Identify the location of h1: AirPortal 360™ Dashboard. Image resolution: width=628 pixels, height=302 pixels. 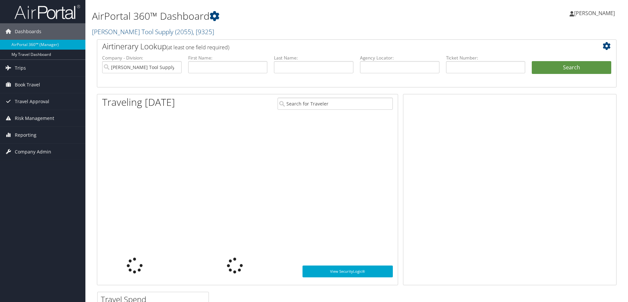
(268, 16).